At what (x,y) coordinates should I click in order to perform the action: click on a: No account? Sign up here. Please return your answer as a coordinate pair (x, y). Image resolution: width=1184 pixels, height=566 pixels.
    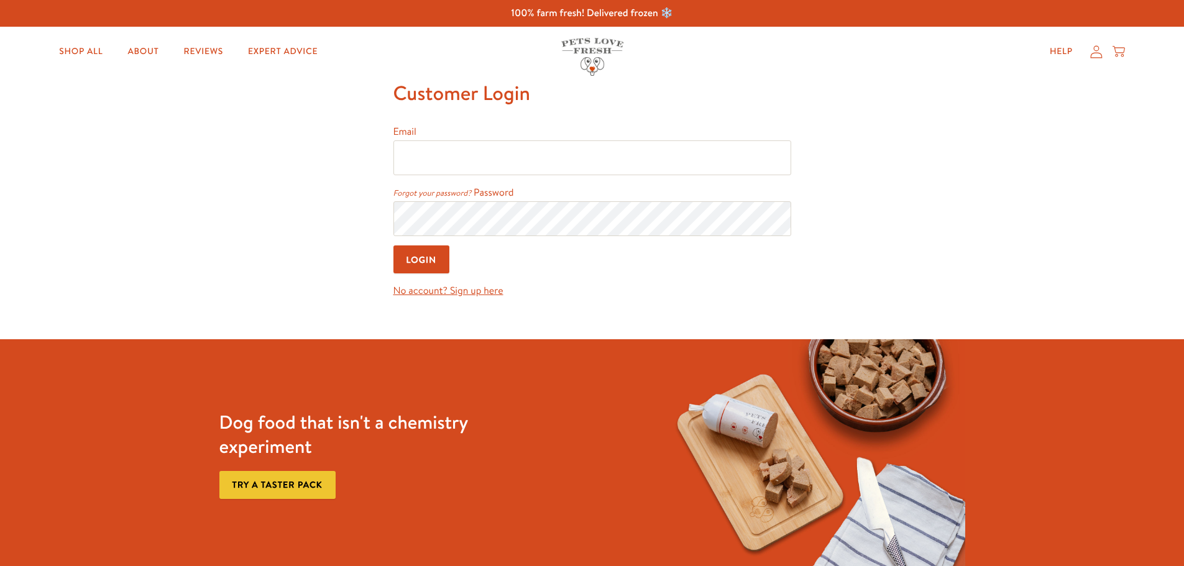
    Looking at the image, I should click on (448, 291).